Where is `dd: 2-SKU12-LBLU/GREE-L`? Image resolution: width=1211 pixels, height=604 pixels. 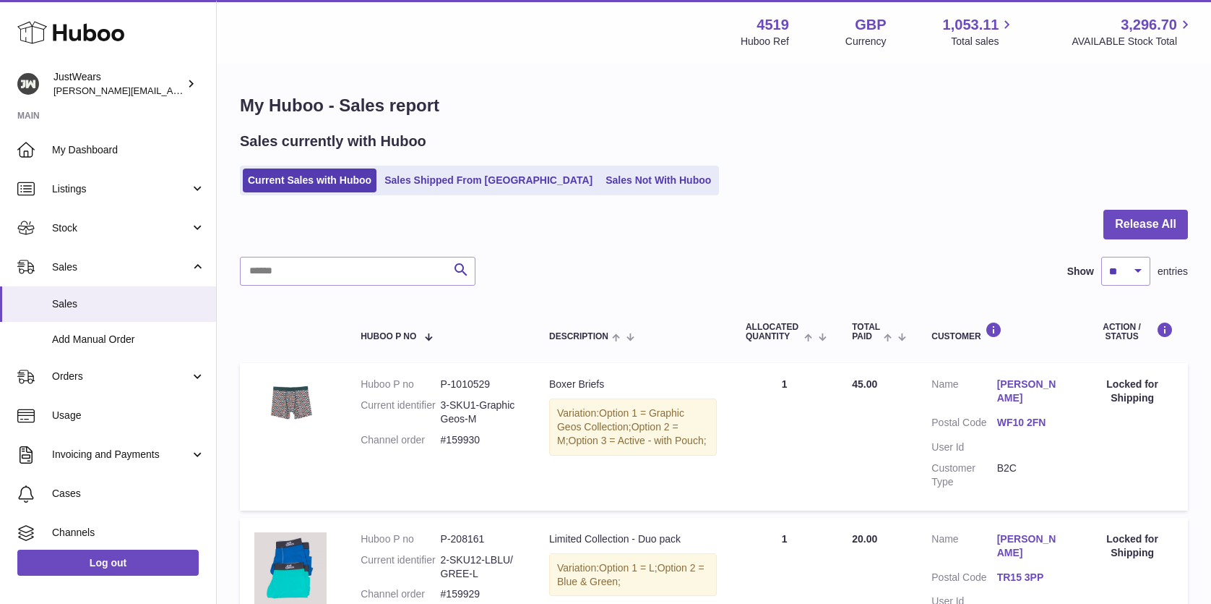
dd: 2-SKU12-LBLU/GREE-L is located at coordinates (481, 567).